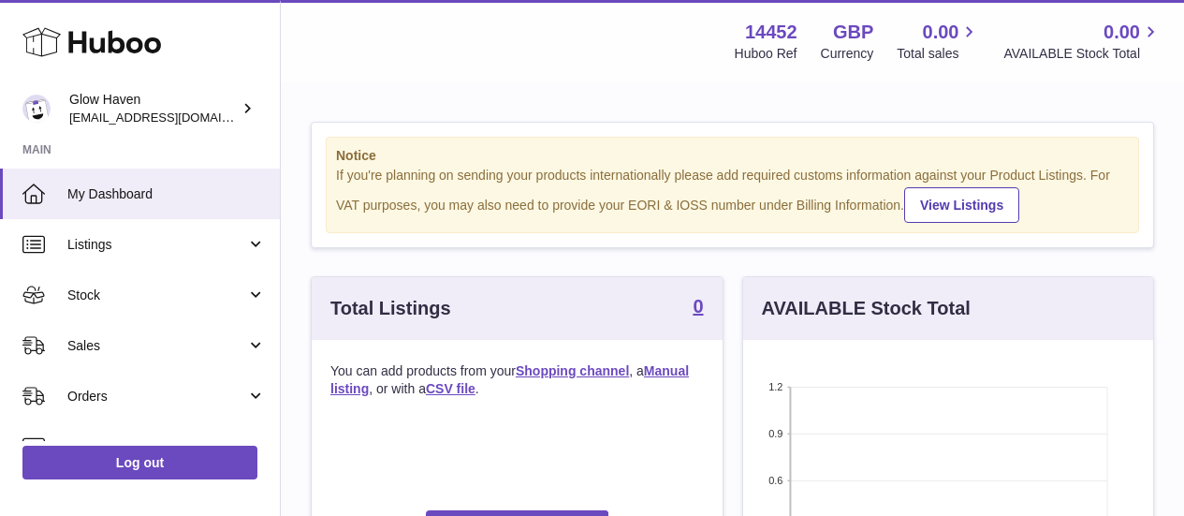  What do you see at coordinates (450, 388) in the screenshot?
I see `a: CSV file` at bounding box center [450, 388].